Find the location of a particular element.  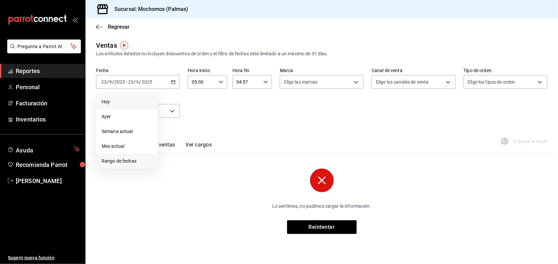

span: Hoy is located at coordinates (127, 102).